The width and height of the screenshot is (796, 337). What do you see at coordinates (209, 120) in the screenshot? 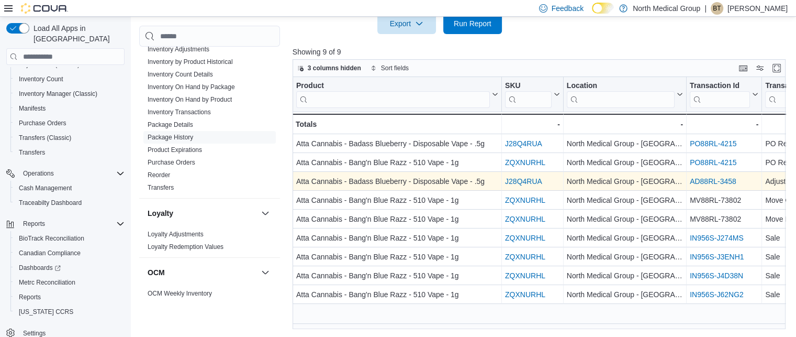
I see `div: Inventory` at bounding box center [209, 120].